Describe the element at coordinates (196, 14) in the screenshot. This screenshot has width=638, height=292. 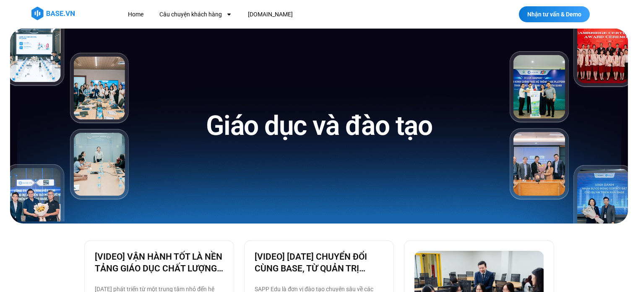
I see `a: Câu chuyện khách hàng` at that location.